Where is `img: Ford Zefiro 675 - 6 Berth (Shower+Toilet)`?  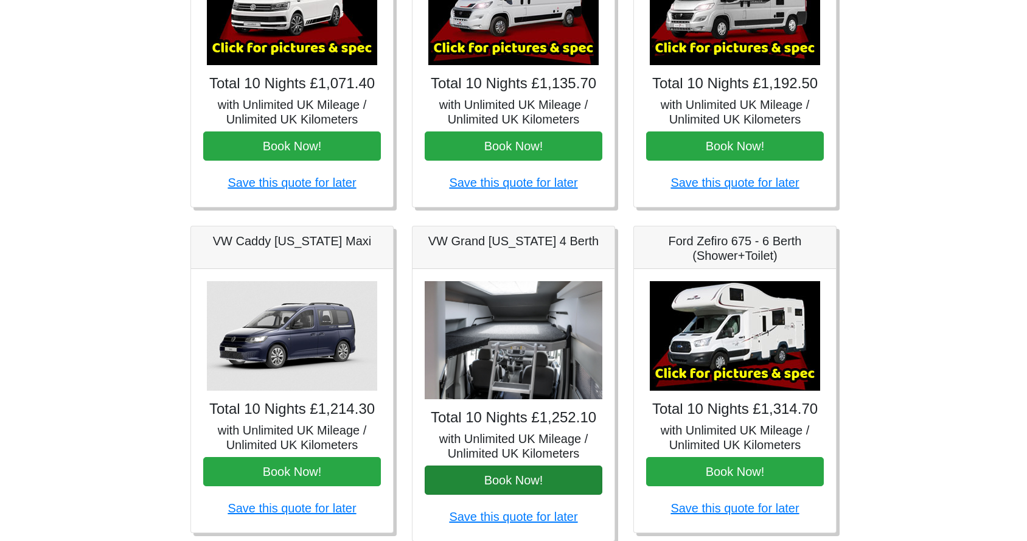
img: Ford Zefiro 675 - 6 Berth (Shower+Toilet) is located at coordinates (735, 336).